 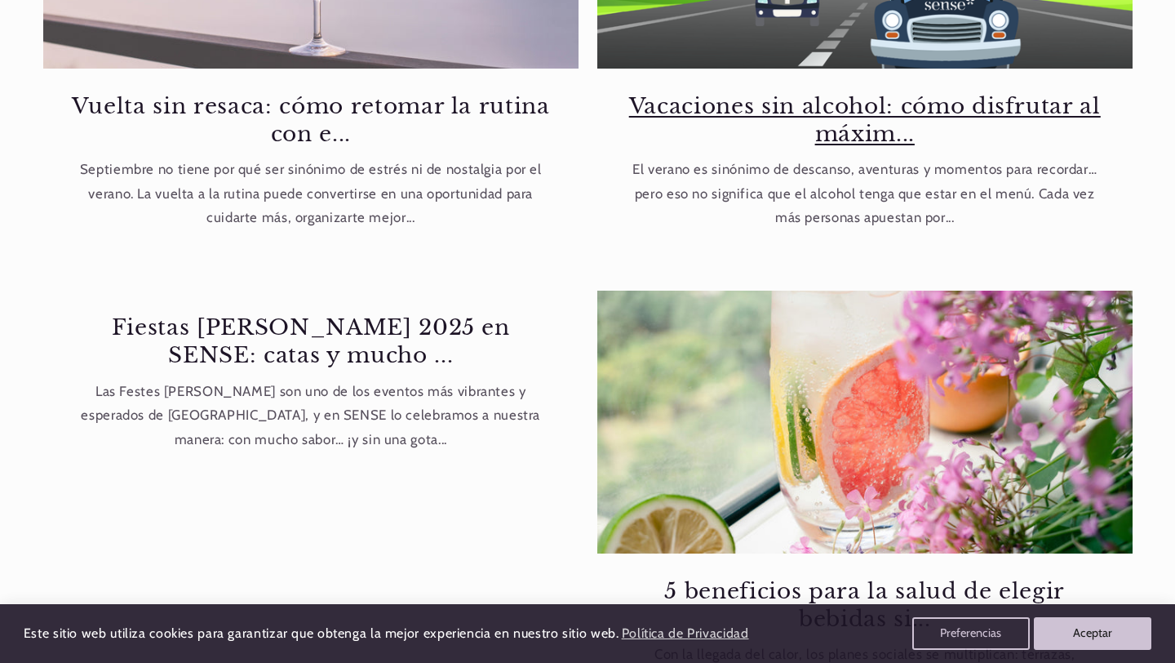 I want to click on a: Vuelta sin resaca: cómo retomar la rutina con e..., so click(x=310, y=120).